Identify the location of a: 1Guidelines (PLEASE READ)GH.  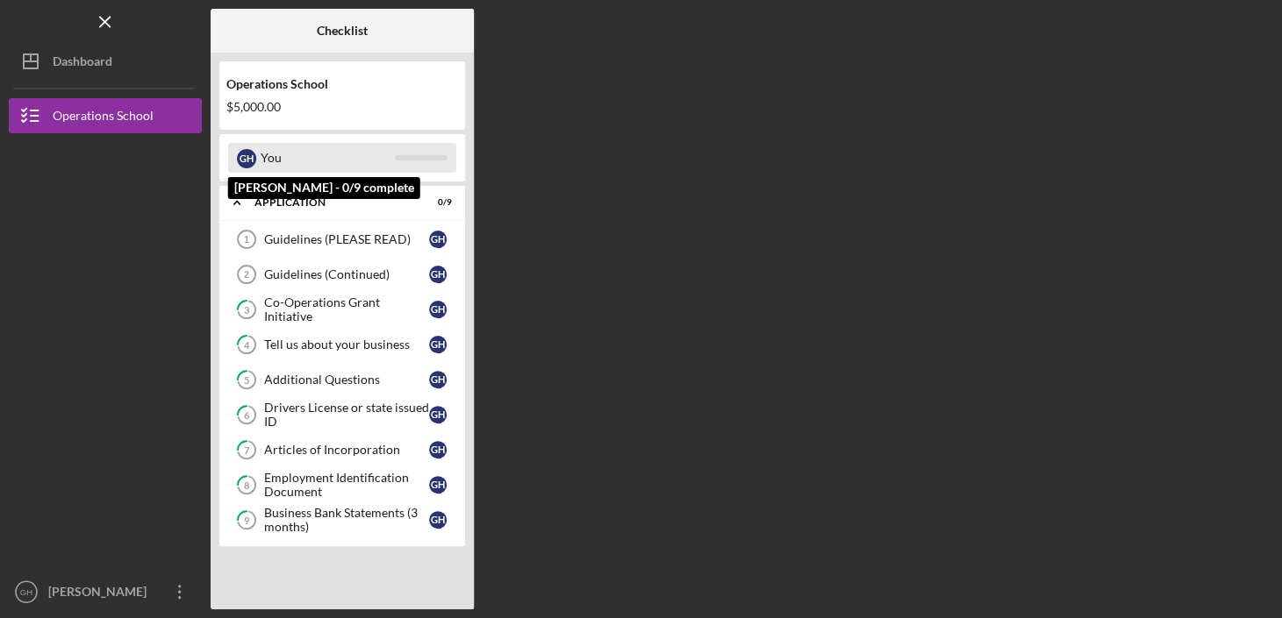
(342, 239).